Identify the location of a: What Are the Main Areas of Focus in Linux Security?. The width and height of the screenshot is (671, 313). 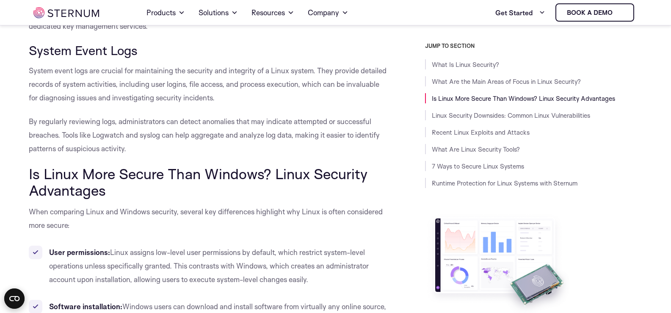
(506, 81).